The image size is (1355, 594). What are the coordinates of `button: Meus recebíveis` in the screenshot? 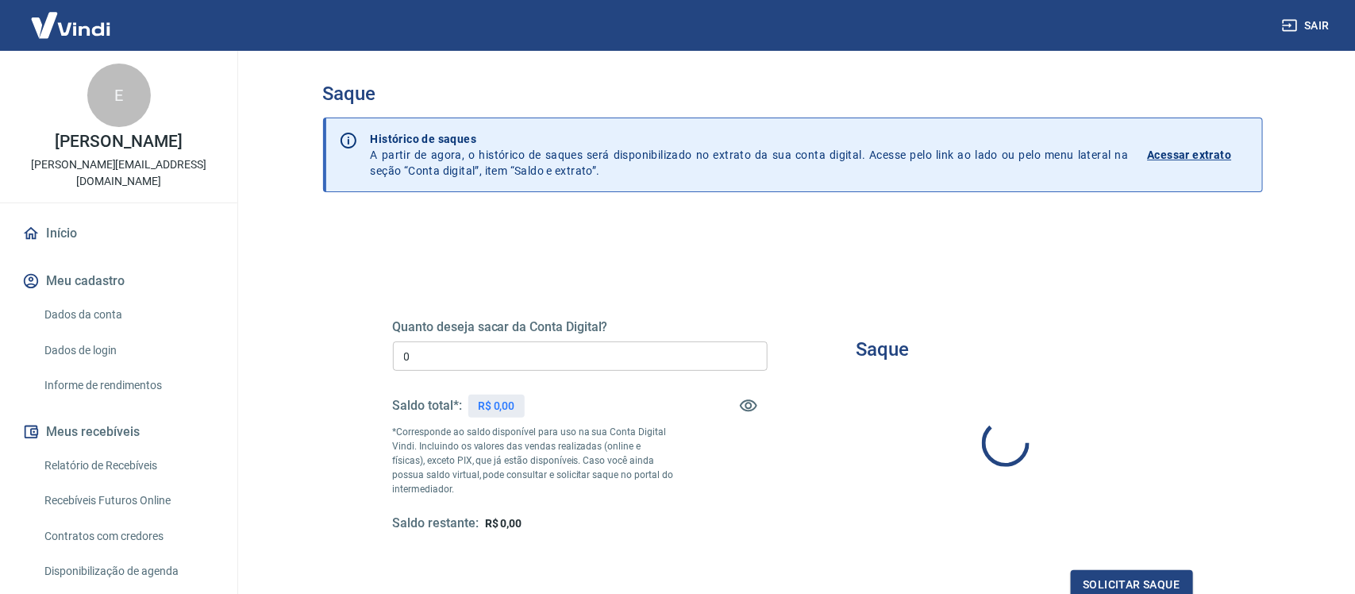 It's located at (118, 432).